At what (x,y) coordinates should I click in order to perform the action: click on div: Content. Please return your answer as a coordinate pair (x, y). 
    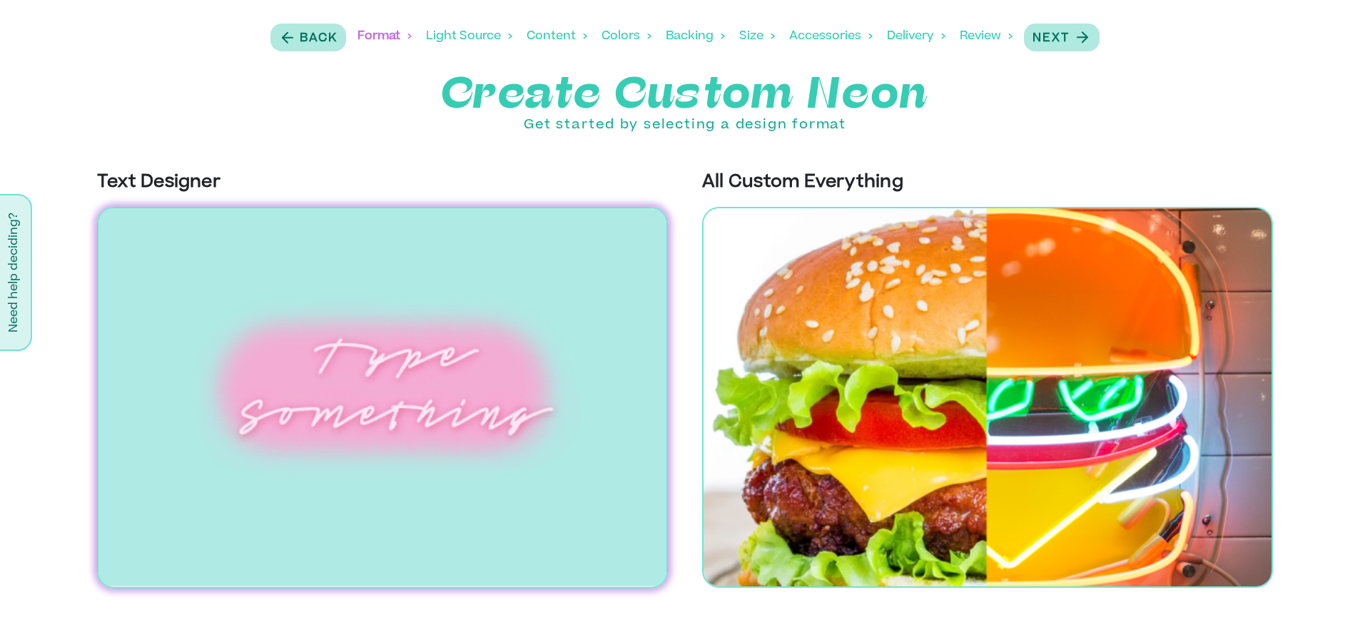
    Looking at the image, I should click on (557, 36).